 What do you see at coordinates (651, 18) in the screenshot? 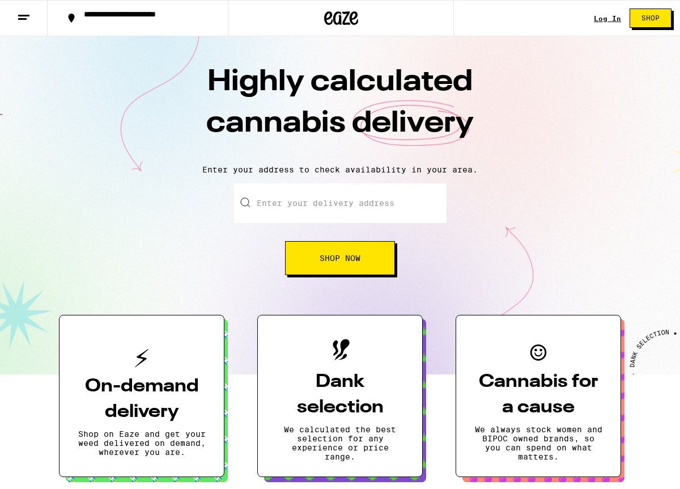
I see `span: Shop` at bounding box center [651, 18].